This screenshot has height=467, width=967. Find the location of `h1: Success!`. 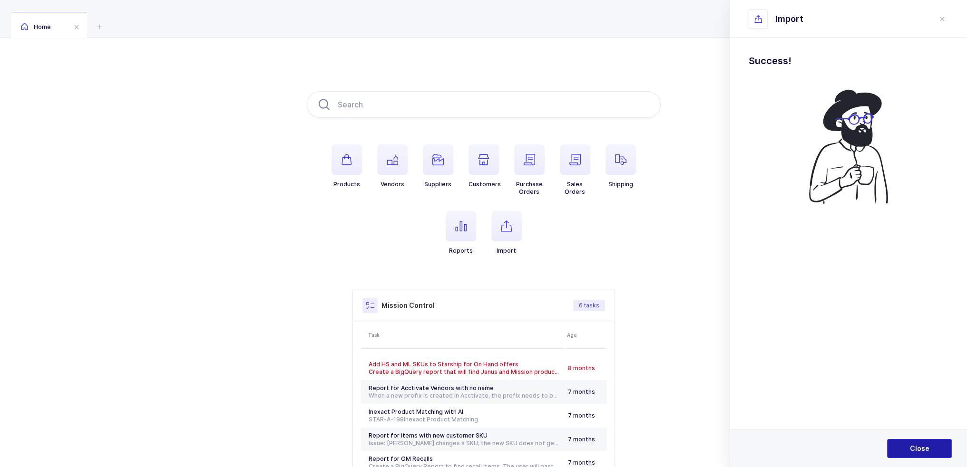

h1: Success! is located at coordinates (848, 61).